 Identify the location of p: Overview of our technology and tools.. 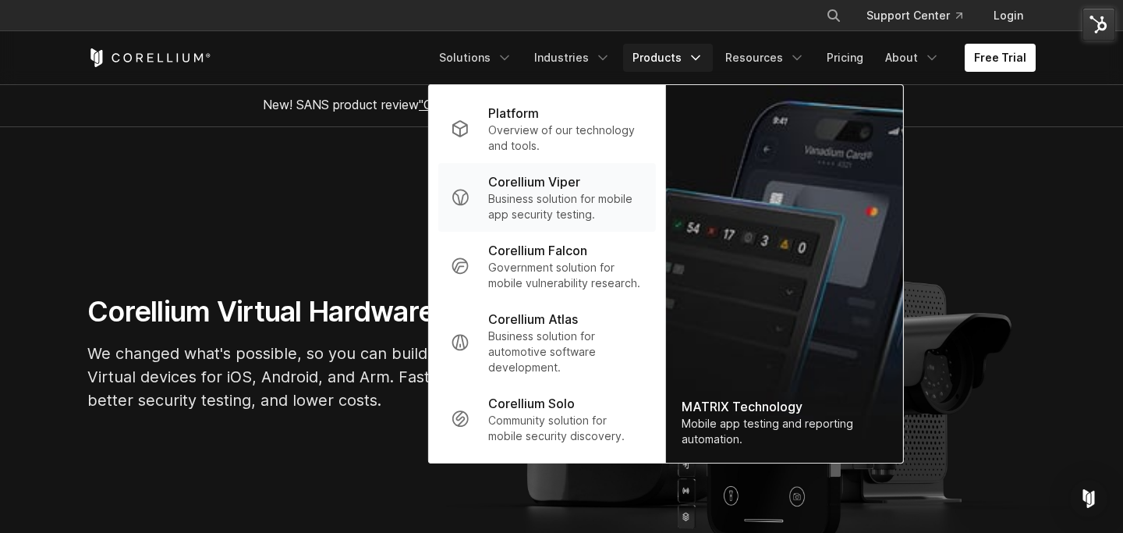
(565, 138).